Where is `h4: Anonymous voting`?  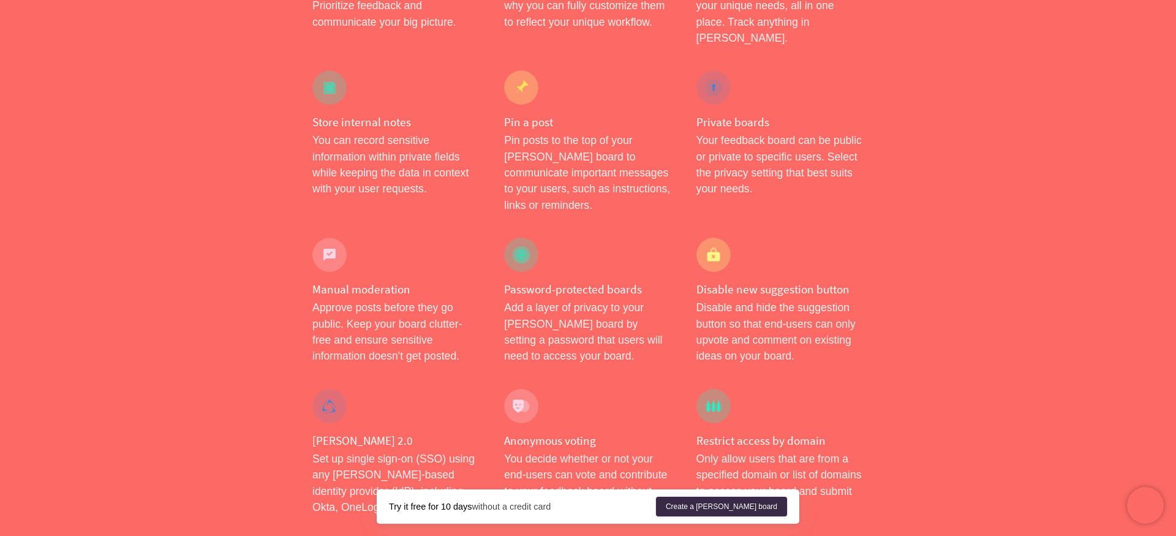
h4: Anonymous voting is located at coordinates (588, 441).